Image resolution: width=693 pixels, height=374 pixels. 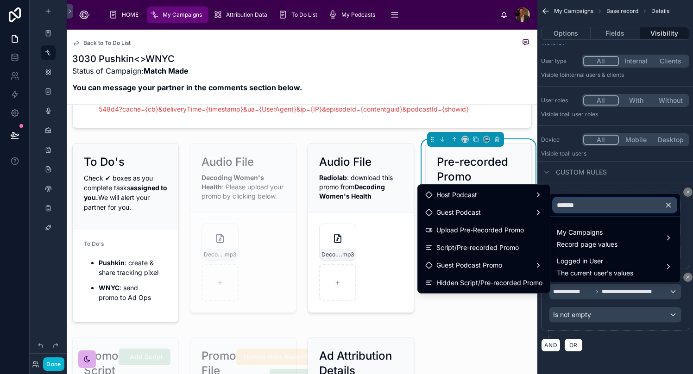 What do you see at coordinates (166, 71) in the screenshot?
I see `strong: Match Made` at bounding box center [166, 71].